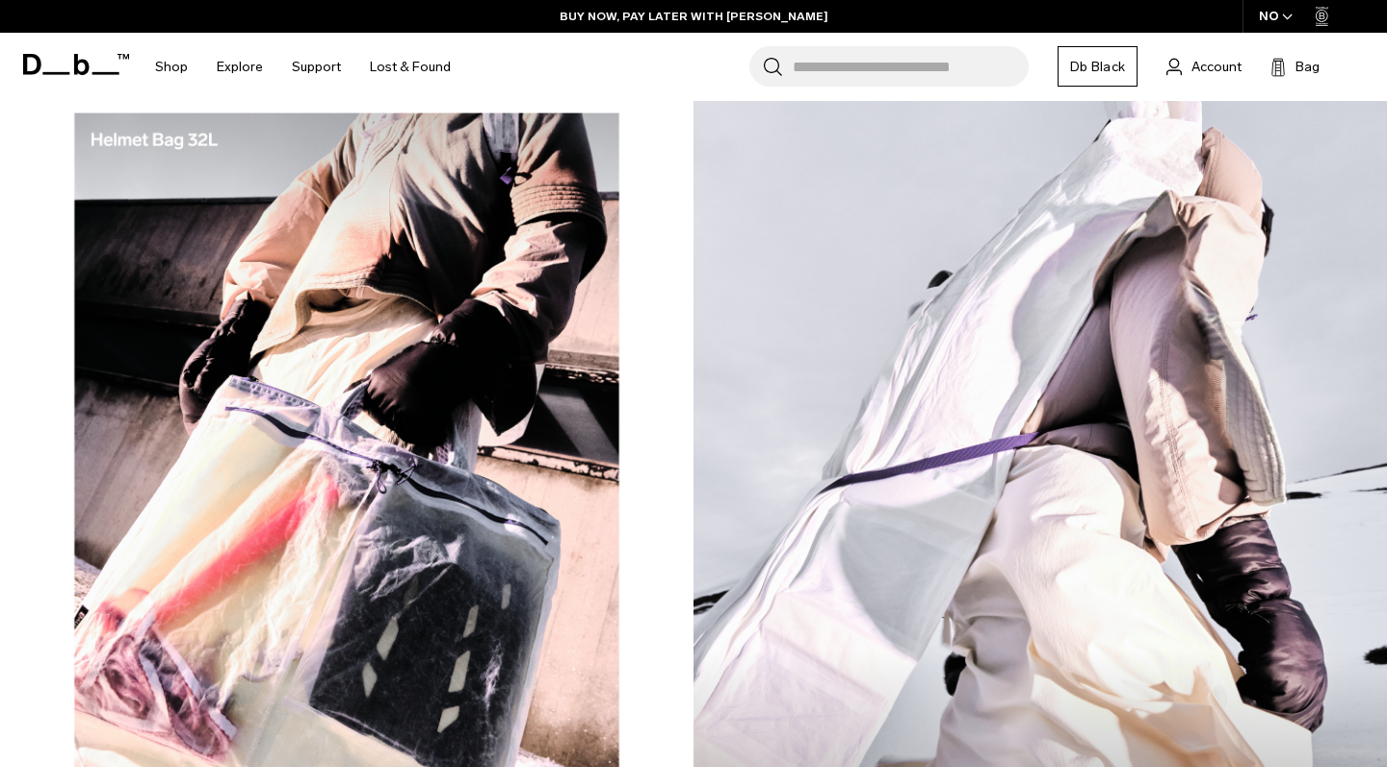 The height and width of the screenshot is (767, 1387). Describe the element at coordinates (1294, 66) in the screenshot. I see `button: Bag` at that location.